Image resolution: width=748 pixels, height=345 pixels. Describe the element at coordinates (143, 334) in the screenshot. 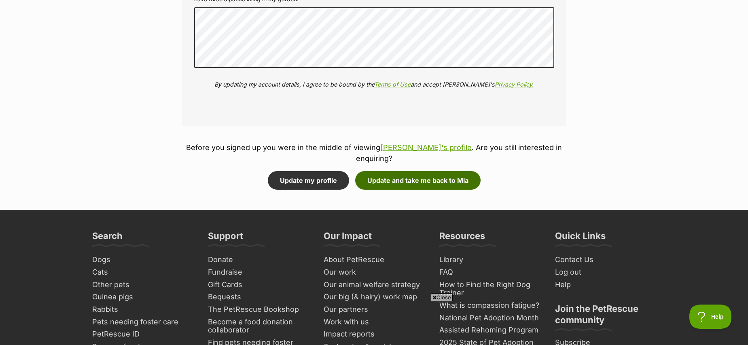

I see `a: PetRescue ID` at that location.